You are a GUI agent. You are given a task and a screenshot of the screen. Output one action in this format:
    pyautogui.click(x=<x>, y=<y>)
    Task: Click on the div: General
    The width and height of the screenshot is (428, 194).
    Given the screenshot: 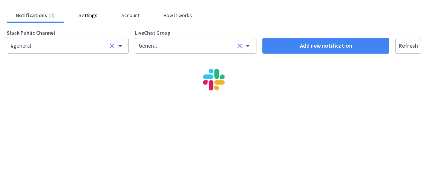 What is the action you would take?
    pyautogui.click(x=148, y=46)
    